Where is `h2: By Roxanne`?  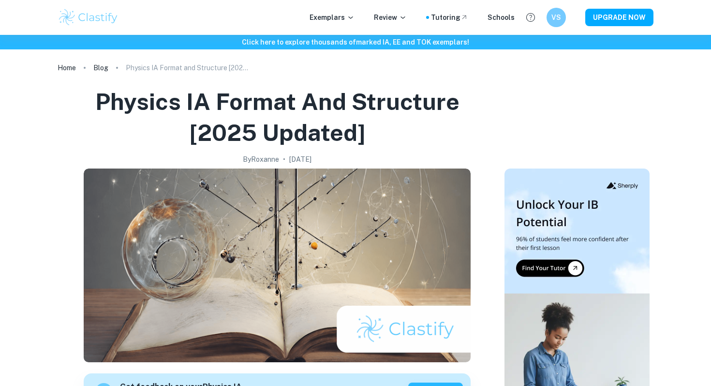
h2: By Roxanne is located at coordinates (261, 159).